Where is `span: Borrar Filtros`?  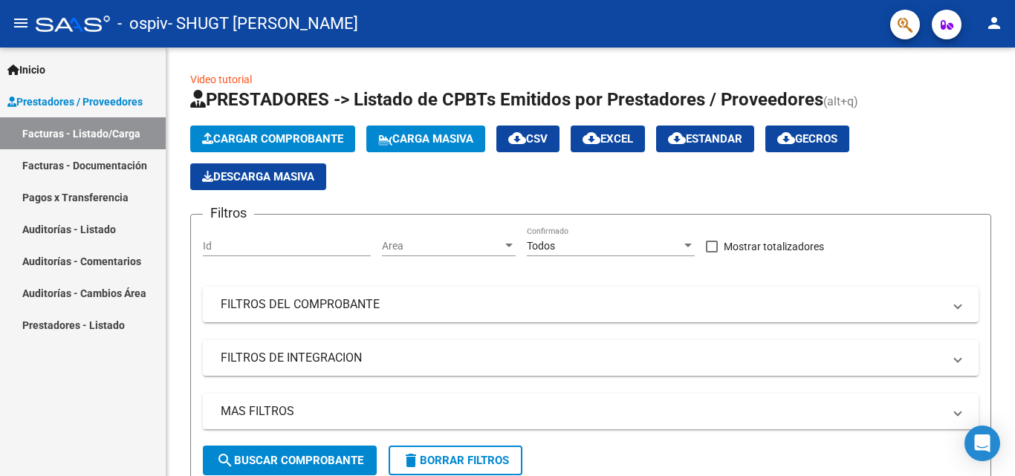 span: Borrar Filtros is located at coordinates (455, 461).